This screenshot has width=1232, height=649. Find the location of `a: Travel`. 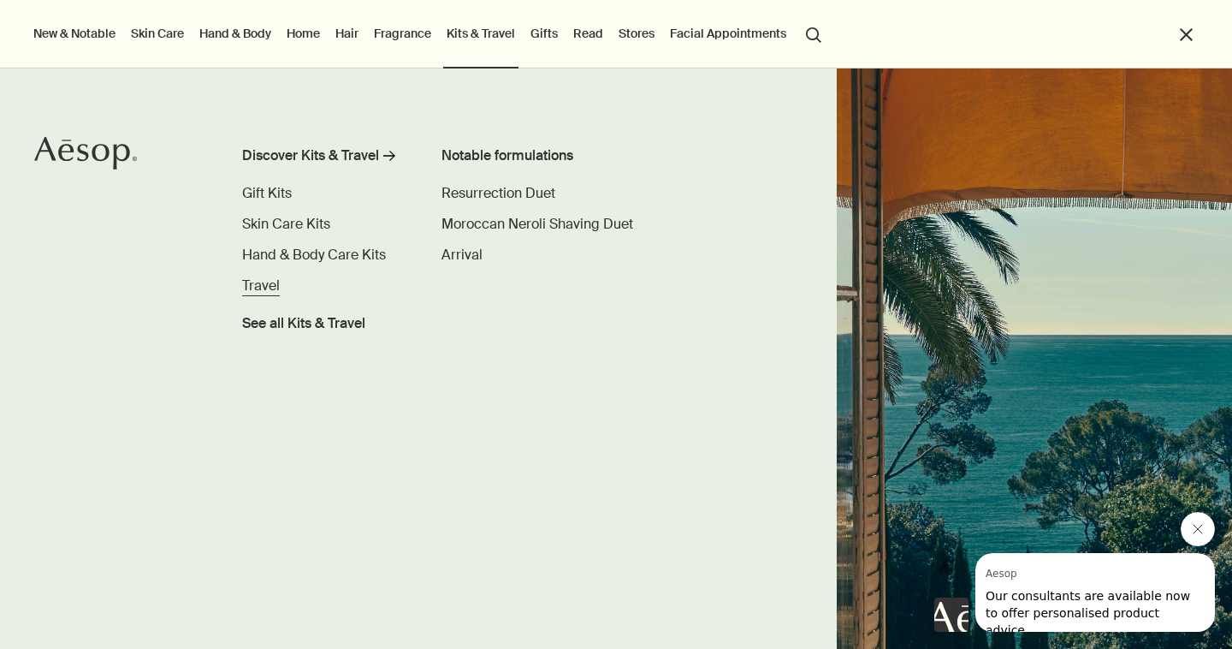

a: Travel is located at coordinates (261, 286).